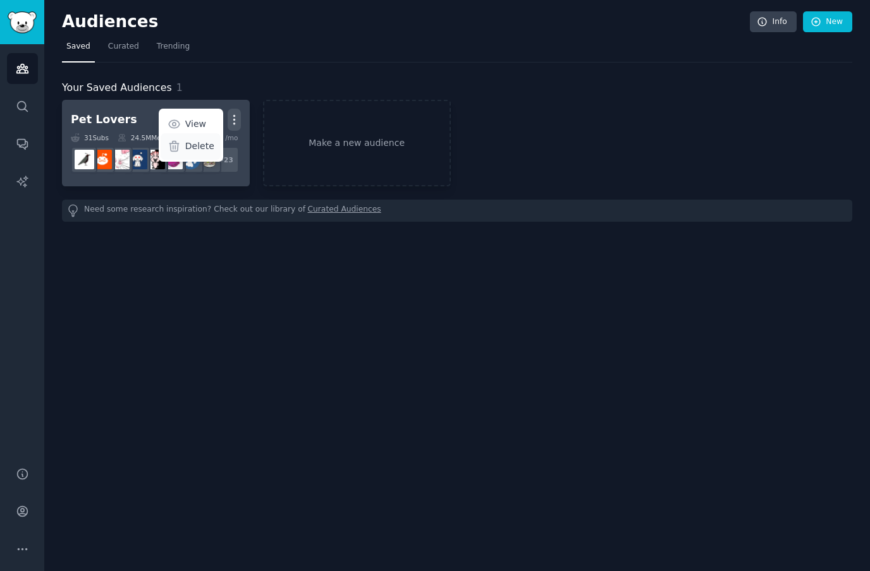 The image size is (870, 571). What do you see at coordinates (827, 22) in the screenshot?
I see `a: New` at bounding box center [827, 22].